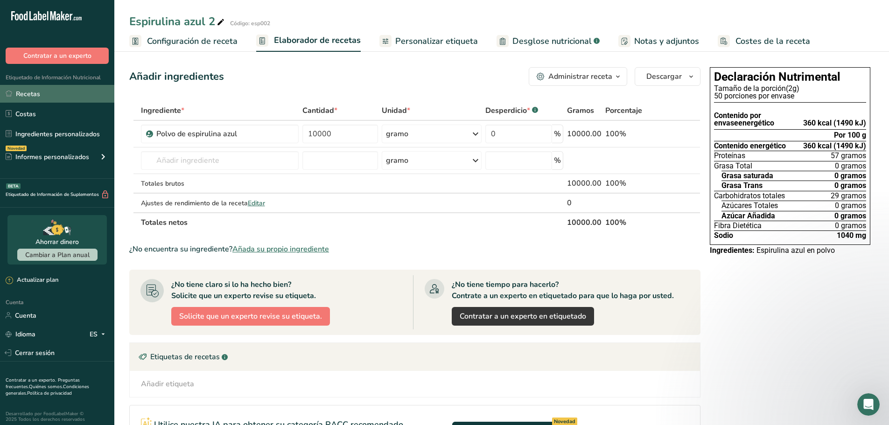 Image resolution: width=889 pixels, height=425 pixels. Describe the element at coordinates (168, 384) in the screenshot. I see `font: Añadir etiqueta` at that location.